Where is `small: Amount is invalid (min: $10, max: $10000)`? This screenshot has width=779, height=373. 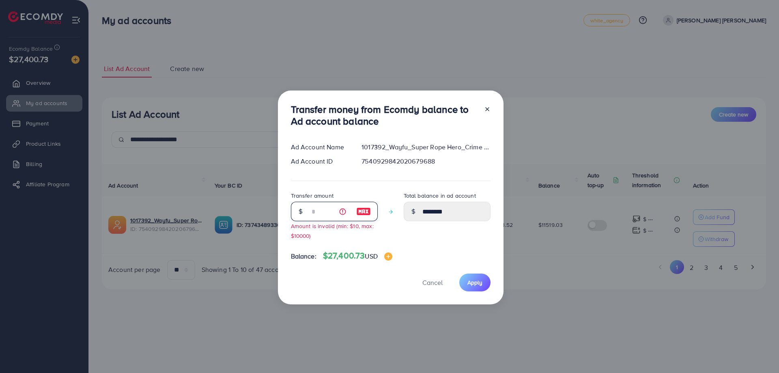 small: Amount is invalid (min: $10, max: $10000) is located at coordinates (332, 230).